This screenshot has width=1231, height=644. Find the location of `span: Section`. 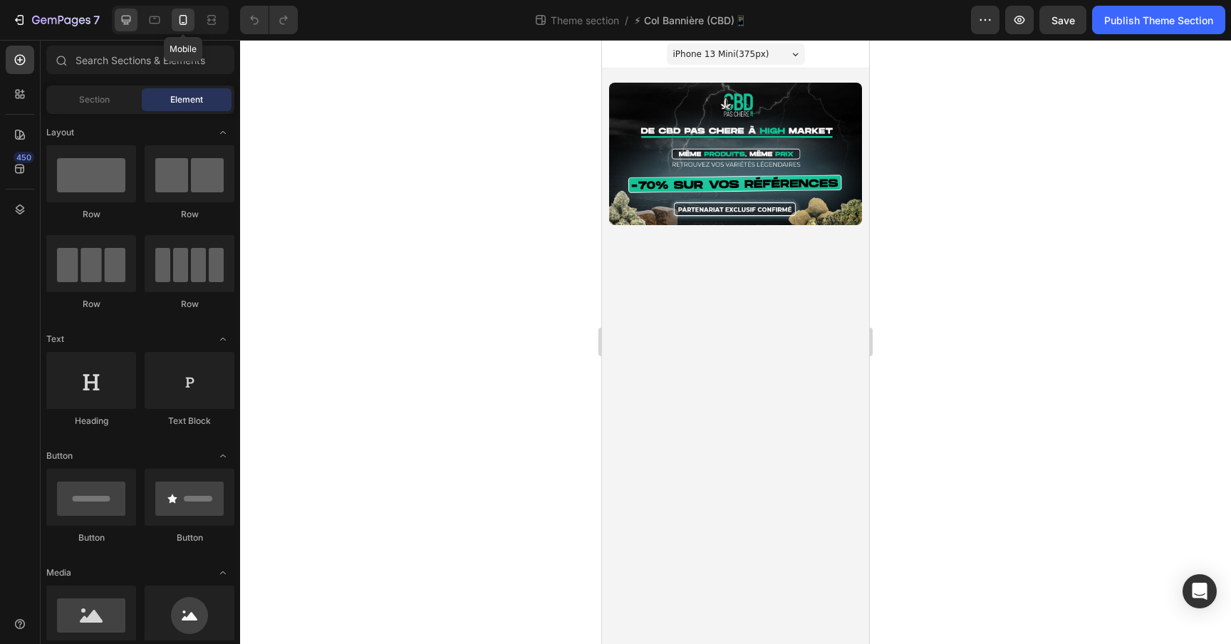

span: Section is located at coordinates (94, 100).